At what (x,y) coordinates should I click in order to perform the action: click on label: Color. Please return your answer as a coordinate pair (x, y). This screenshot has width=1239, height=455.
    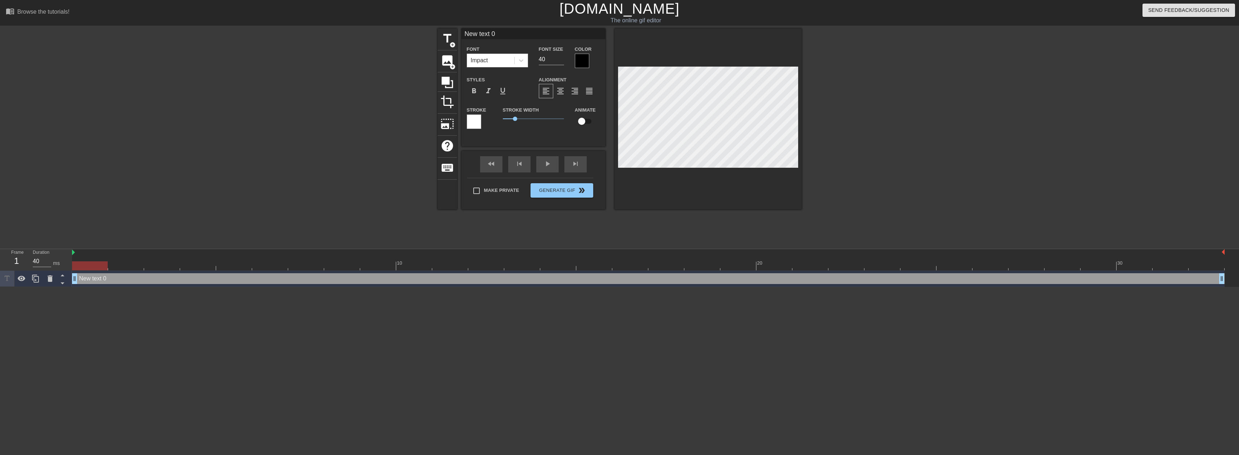
    Looking at the image, I should click on (583, 49).